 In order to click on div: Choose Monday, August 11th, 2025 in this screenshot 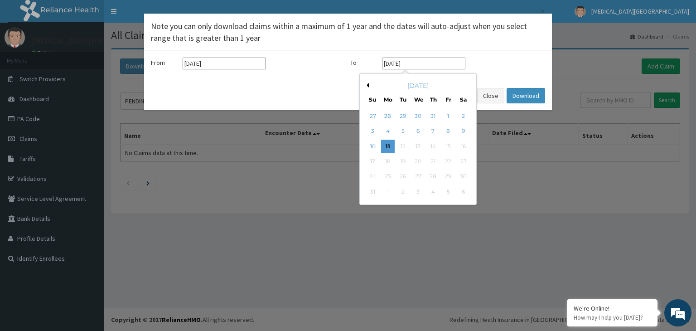, I will do `click(388, 146)`.